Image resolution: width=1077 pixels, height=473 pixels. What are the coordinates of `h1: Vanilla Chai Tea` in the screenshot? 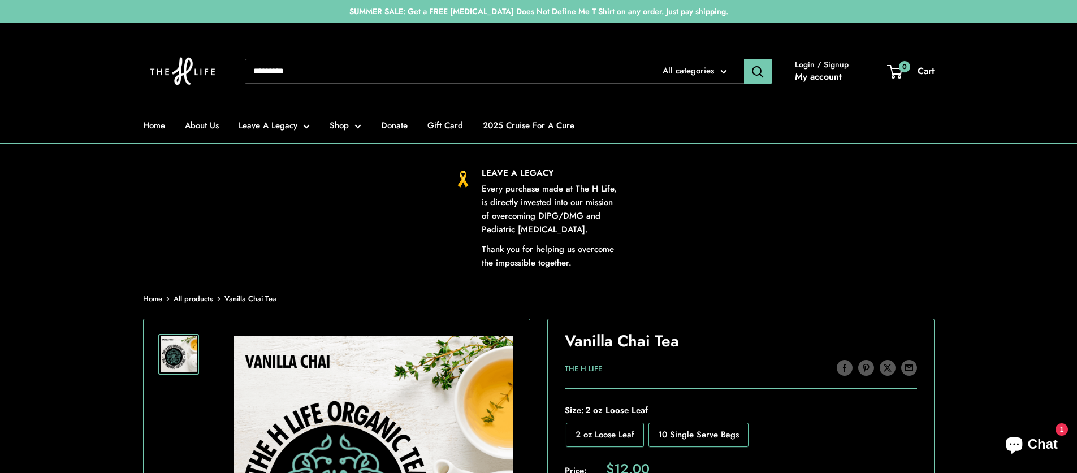 It's located at (740, 341).